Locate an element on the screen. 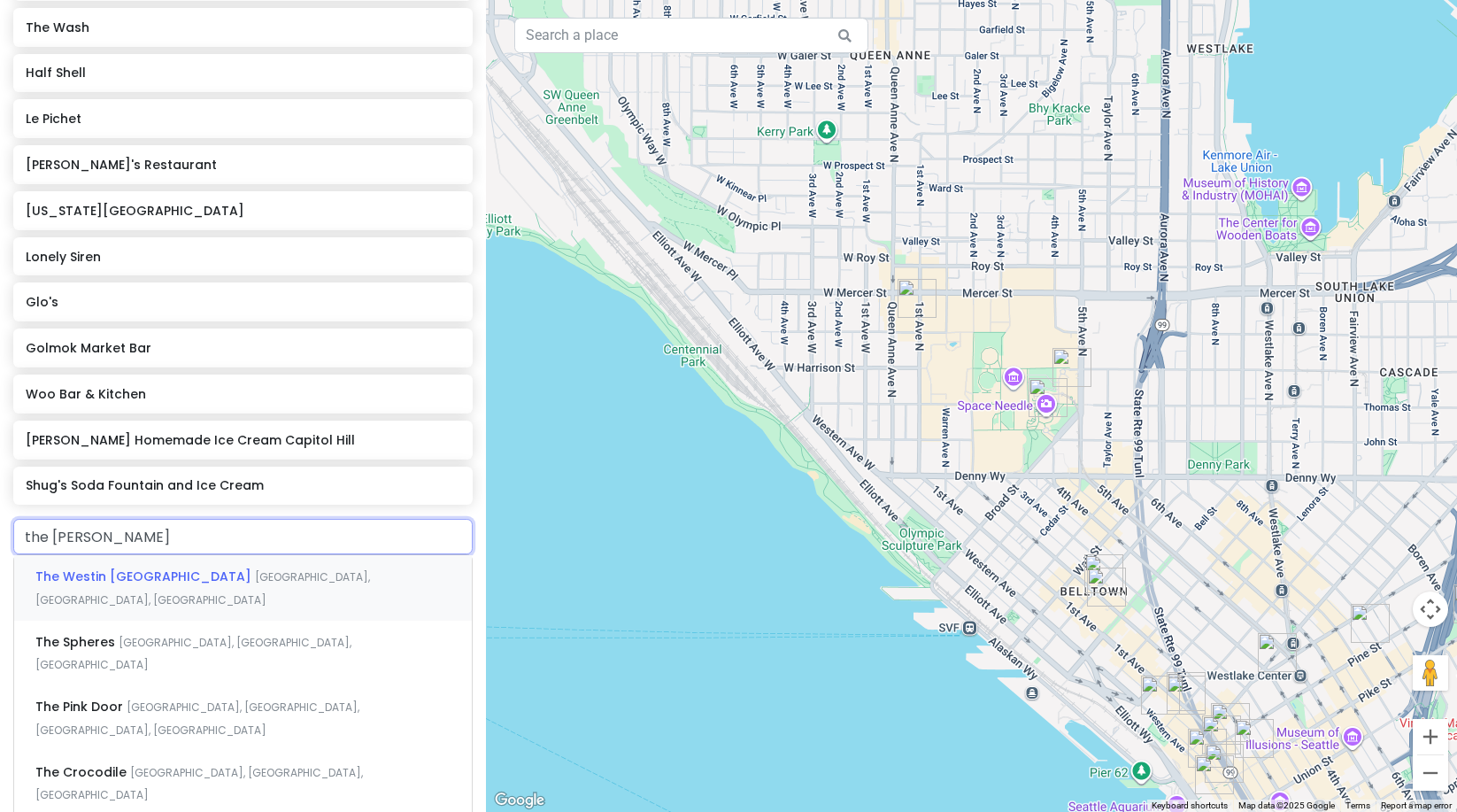 The height and width of the screenshot is (812, 1457). div: Lonely Siren is located at coordinates (1224, 763).